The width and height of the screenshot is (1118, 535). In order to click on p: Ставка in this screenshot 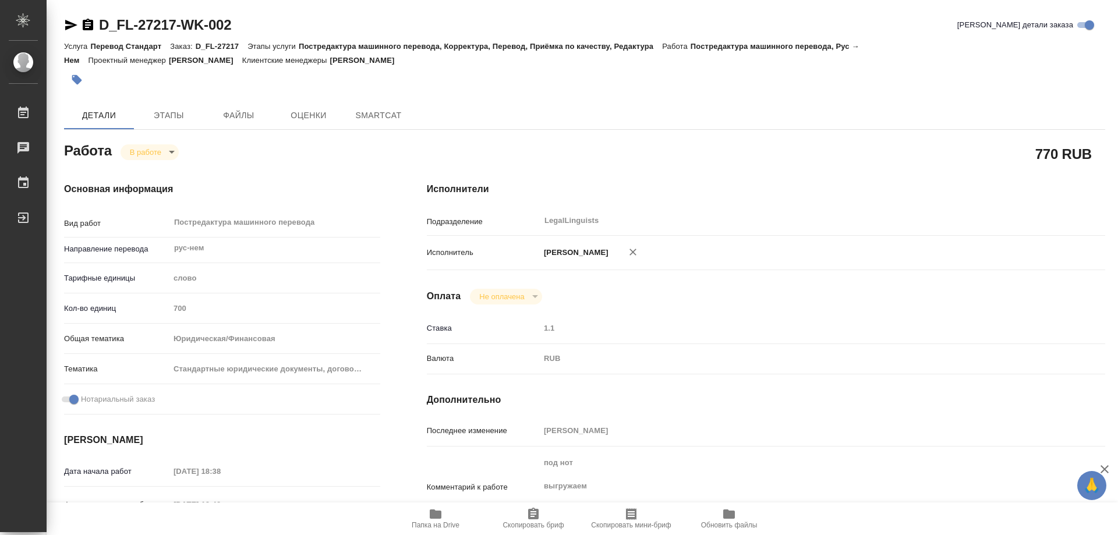, I will do `click(483, 328)`.